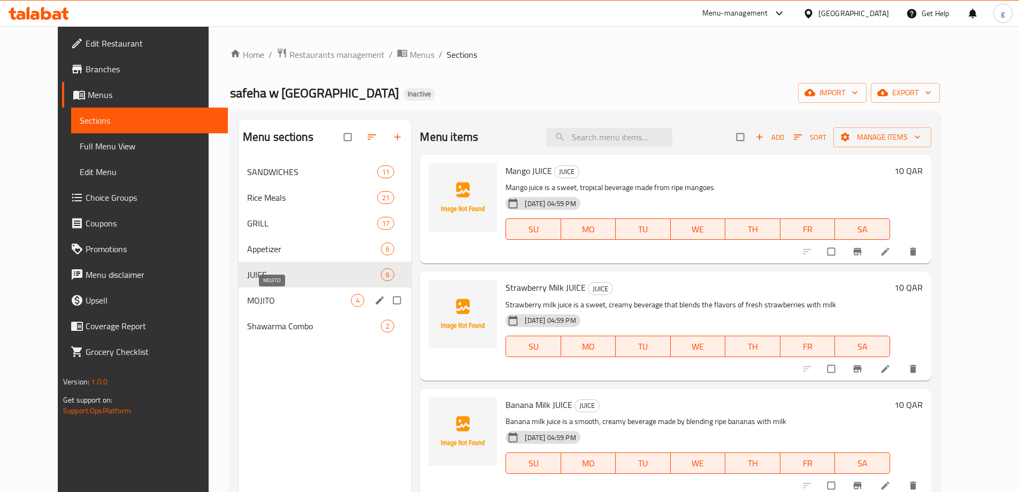 The height and width of the screenshot is (492, 1019). I want to click on span: Version:, so click(76, 382).